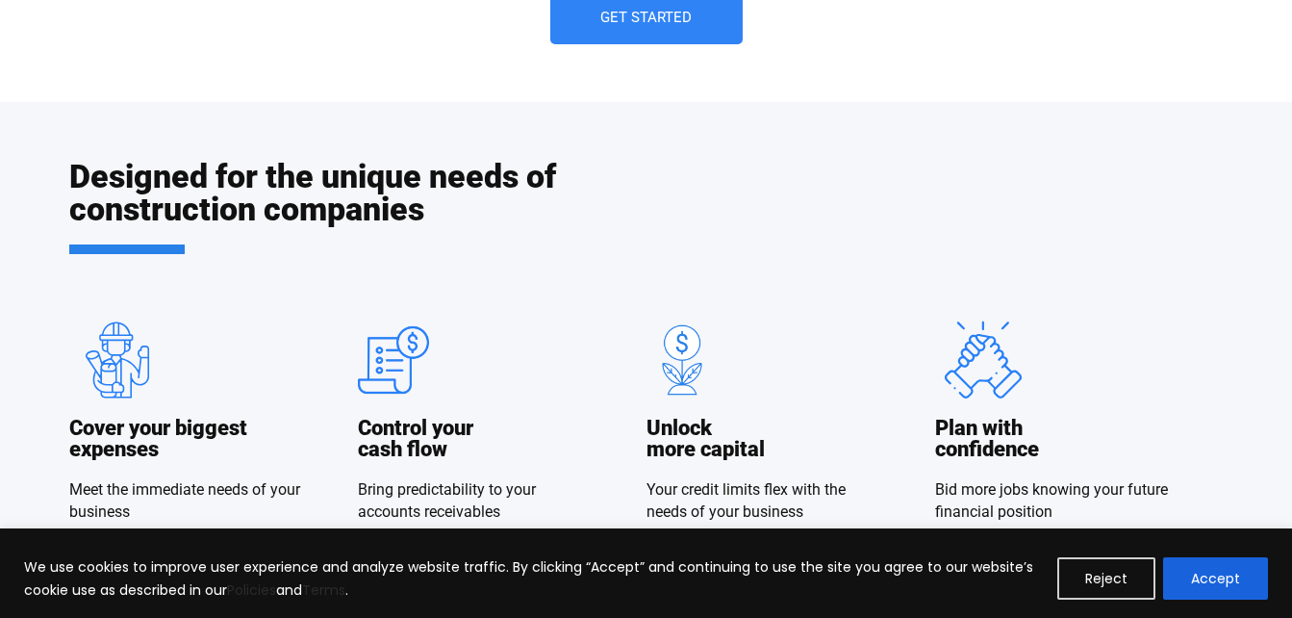  I want to click on span: Get Started, so click(646, 17).